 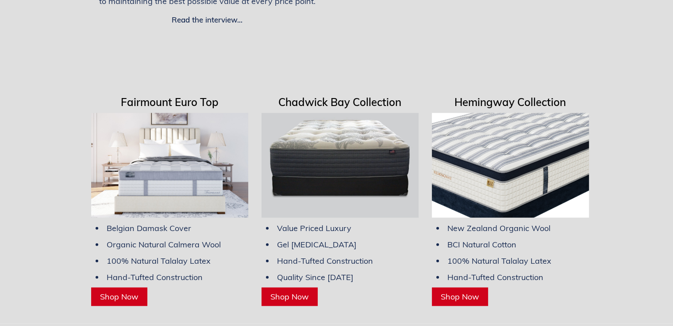 I want to click on span: Value Priced Luxury, so click(x=314, y=228).